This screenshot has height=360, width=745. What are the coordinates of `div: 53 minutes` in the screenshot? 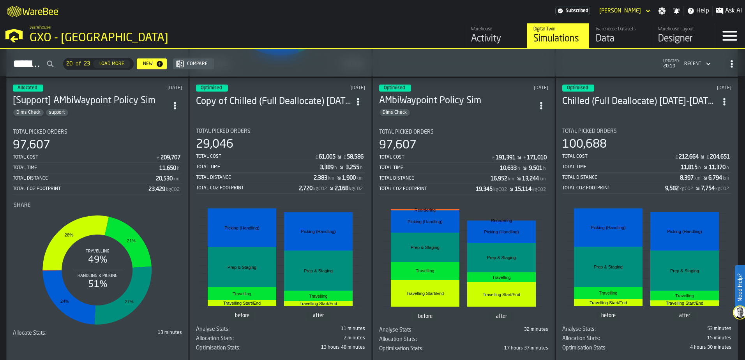 It's located at (690, 329).